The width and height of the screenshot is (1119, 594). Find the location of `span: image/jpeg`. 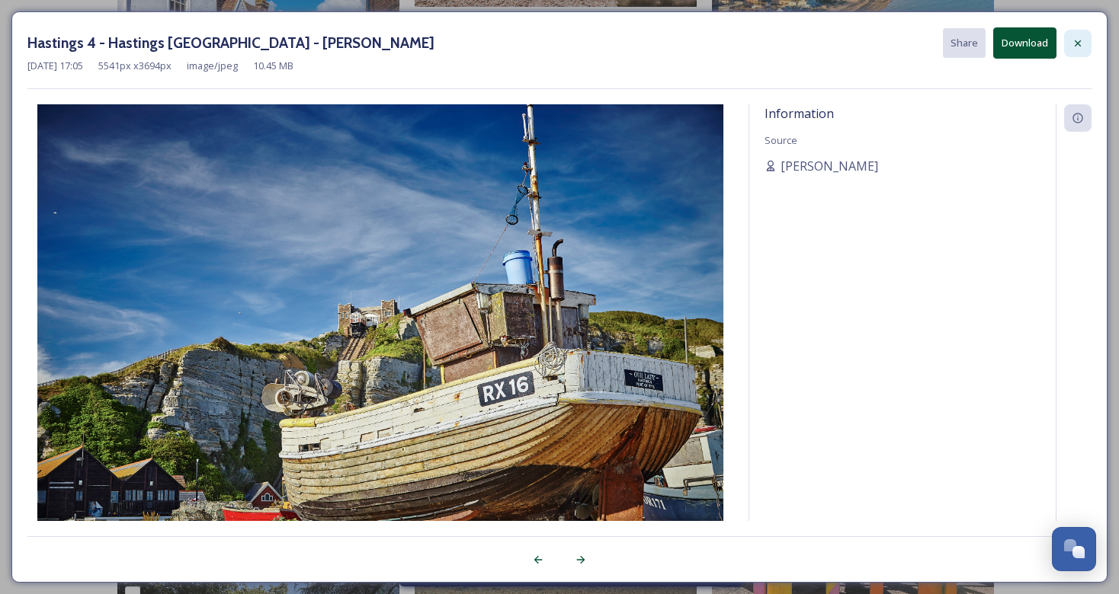

span: image/jpeg is located at coordinates (212, 66).